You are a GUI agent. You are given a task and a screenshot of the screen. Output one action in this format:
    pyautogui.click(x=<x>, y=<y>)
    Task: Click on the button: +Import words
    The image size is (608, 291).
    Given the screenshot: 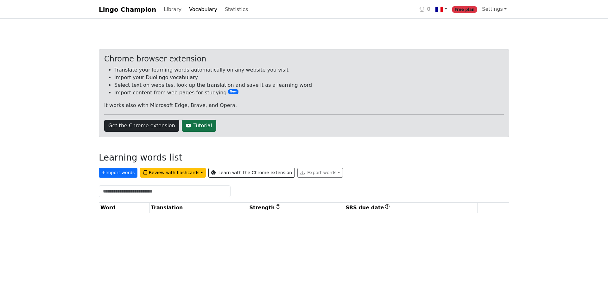 What is the action you would take?
    pyautogui.click(x=118, y=173)
    